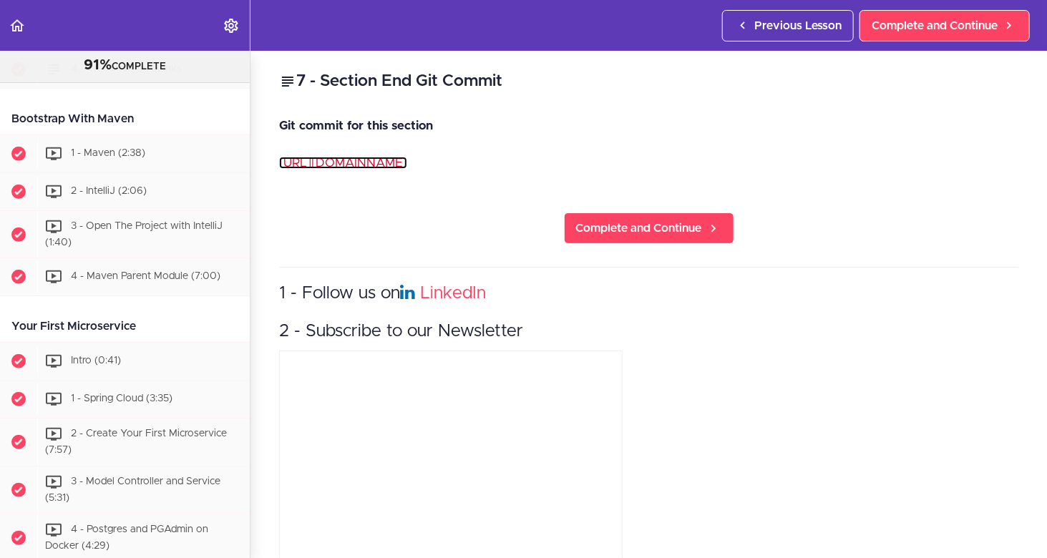 The height and width of the screenshot is (558, 1047). I want to click on svg: Back to course curriculum, so click(17, 26).